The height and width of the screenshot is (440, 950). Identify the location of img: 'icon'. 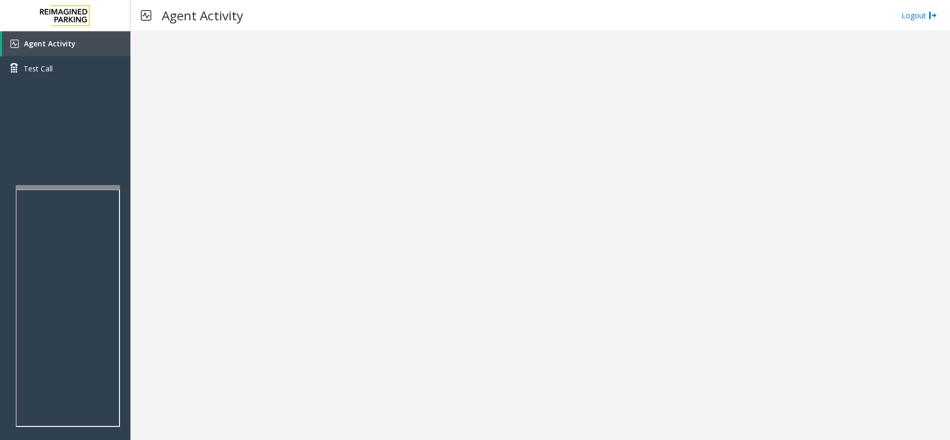
(15, 44).